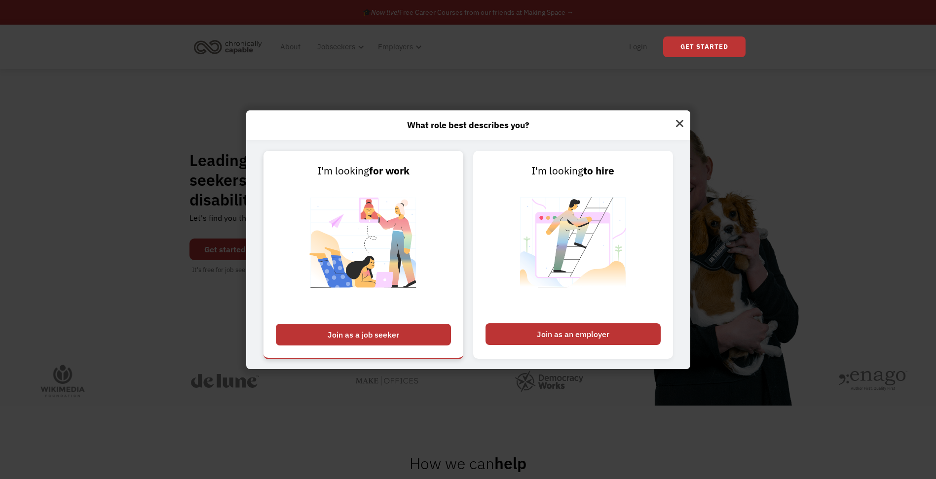  I want to click on strong: for work, so click(389, 171).